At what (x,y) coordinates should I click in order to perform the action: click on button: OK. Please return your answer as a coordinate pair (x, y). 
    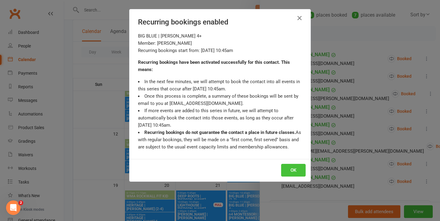
    Looking at the image, I should click on (294, 171).